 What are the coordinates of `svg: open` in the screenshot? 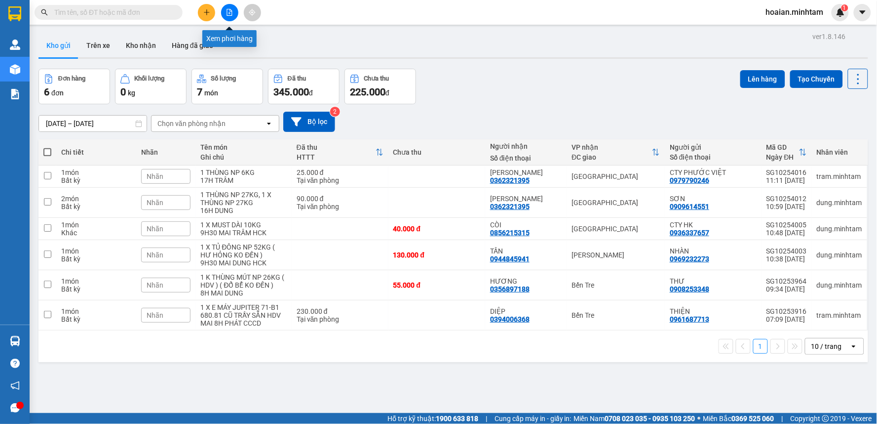 It's located at (854, 346).